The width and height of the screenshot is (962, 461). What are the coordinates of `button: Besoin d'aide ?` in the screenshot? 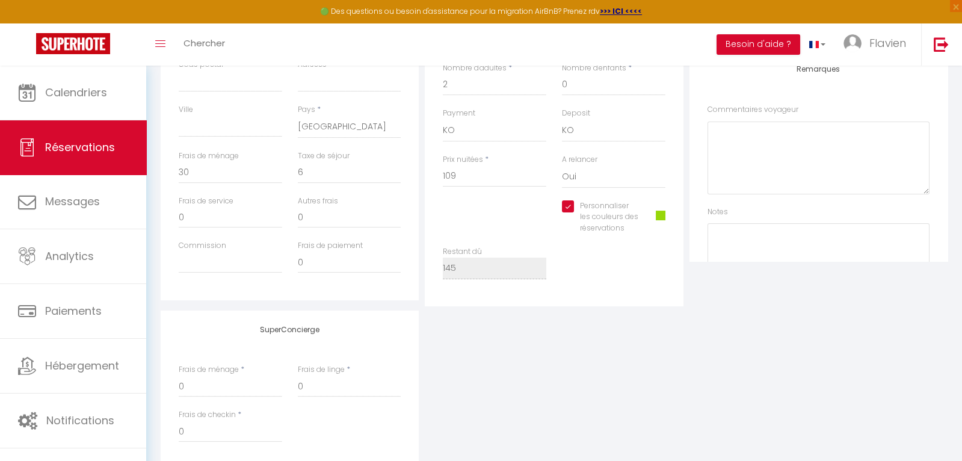 It's located at (758, 45).